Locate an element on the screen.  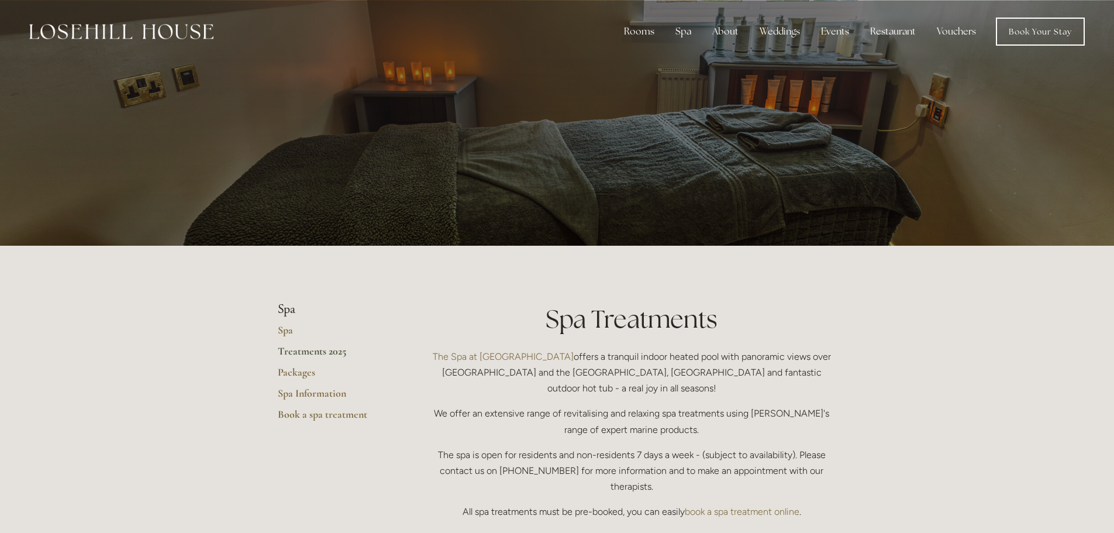
a: Treatments 2025 is located at coordinates (333, 355).